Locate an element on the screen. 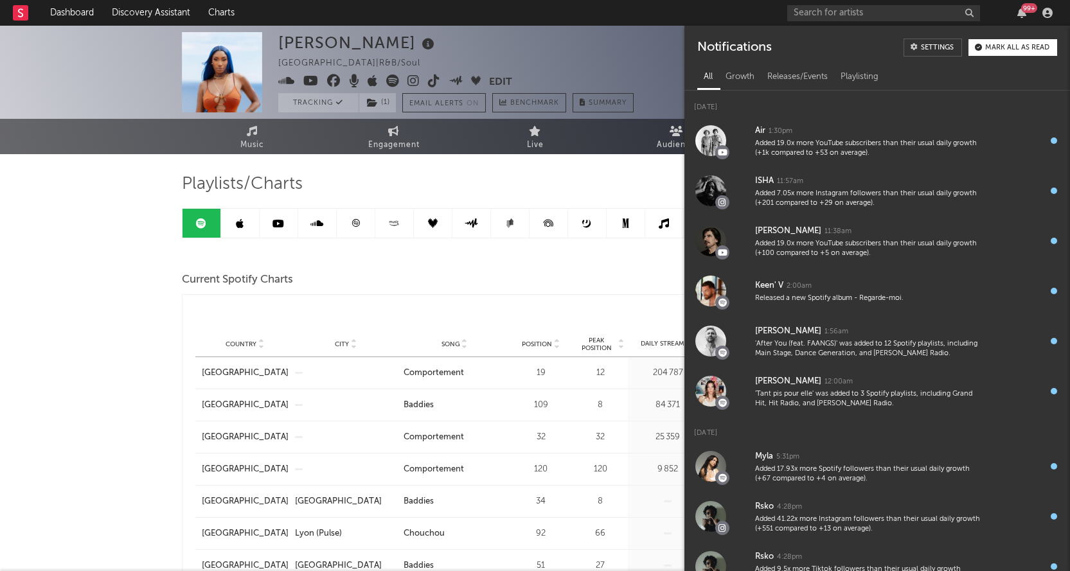 This screenshot has height=571, width=1070. div: Growth is located at coordinates (740, 77).